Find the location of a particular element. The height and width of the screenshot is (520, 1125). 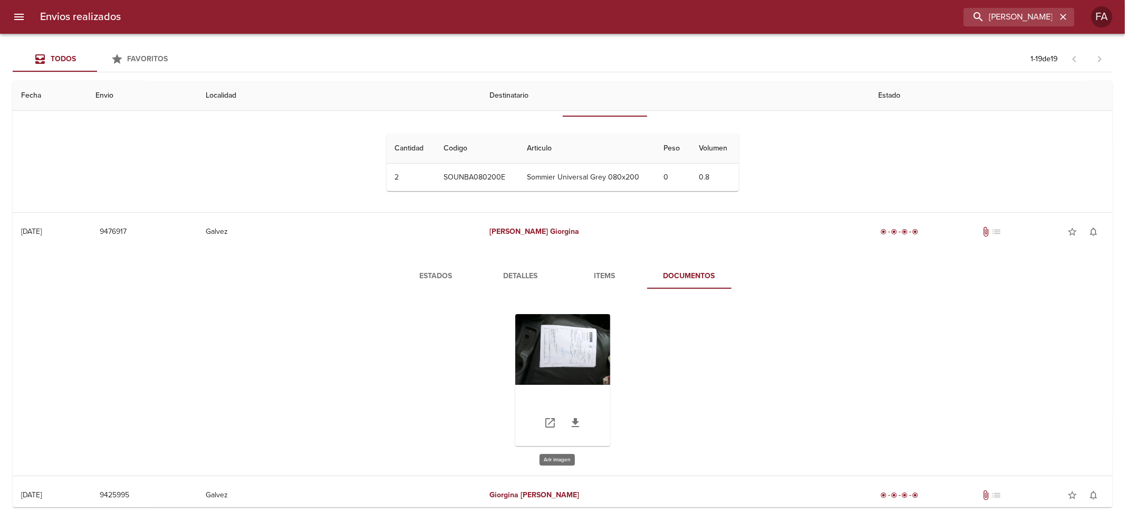

th: Envio is located at coordinates (142, 95).